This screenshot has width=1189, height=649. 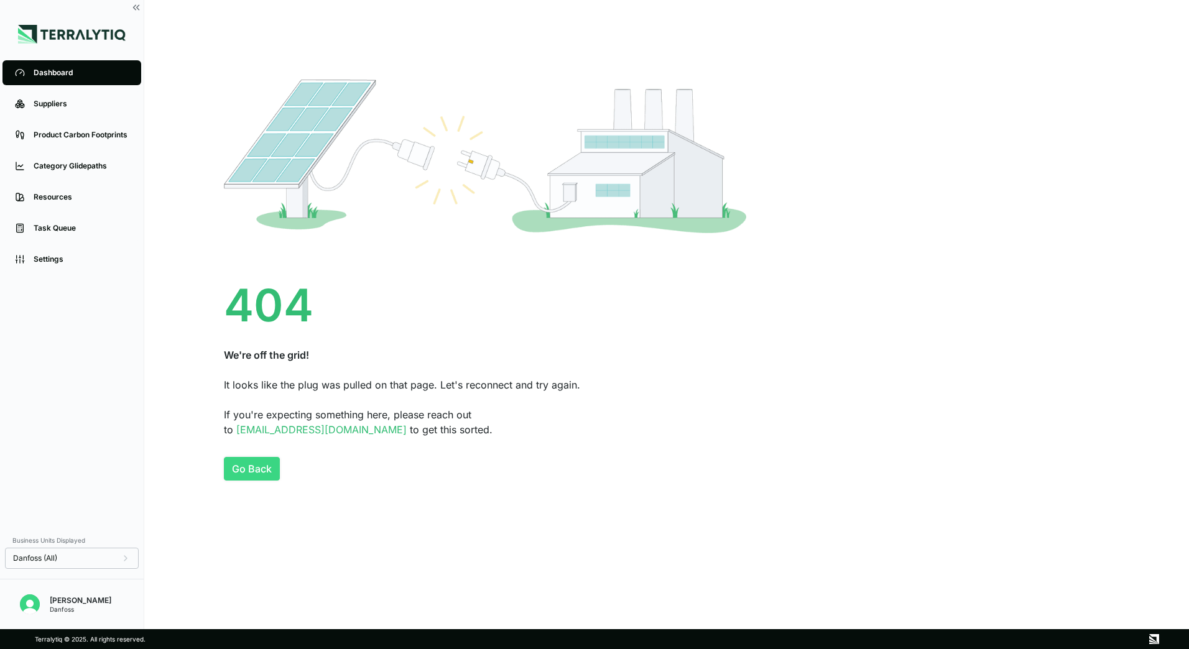 I want to click on div: We're off the grid!, so click(x=667, y=355).